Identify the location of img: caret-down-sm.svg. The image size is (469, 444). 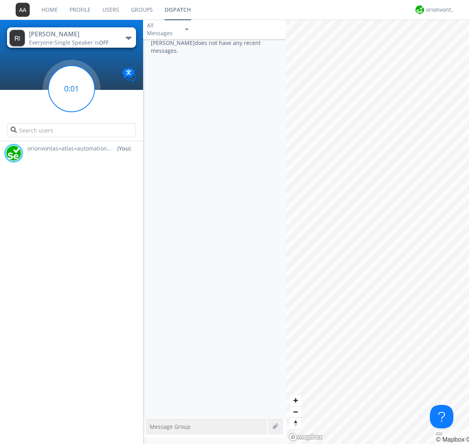
(187, 29).